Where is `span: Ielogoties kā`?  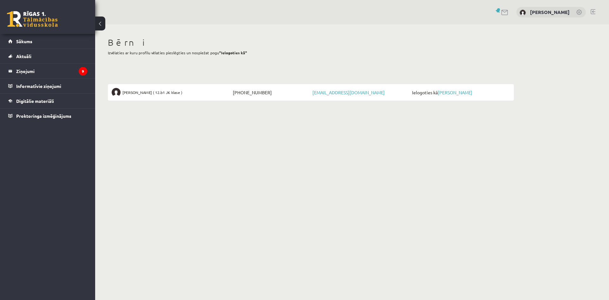 span: Ielogoties kā is located at coordinates (460, 92).